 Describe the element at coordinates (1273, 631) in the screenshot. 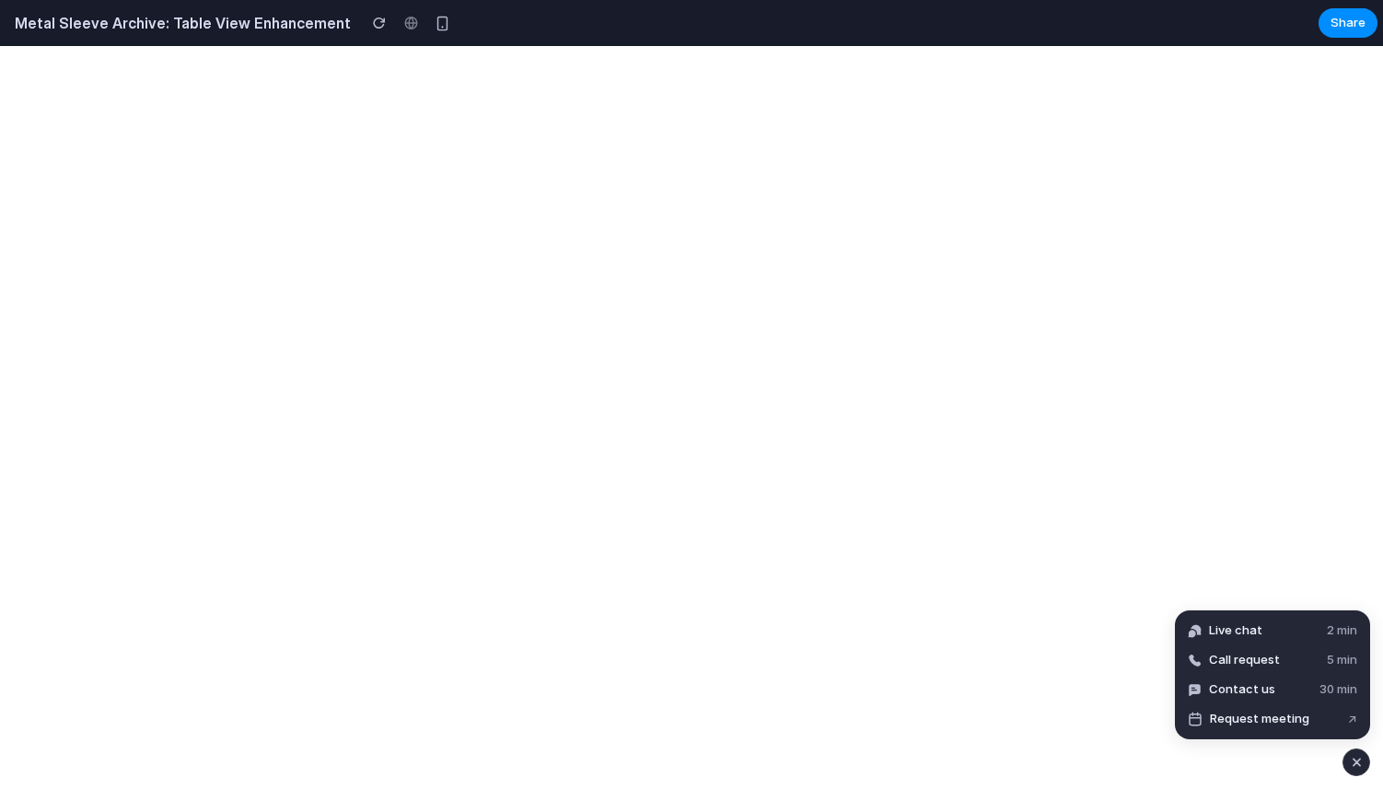

I see `button: Live chat2 min` at that location.